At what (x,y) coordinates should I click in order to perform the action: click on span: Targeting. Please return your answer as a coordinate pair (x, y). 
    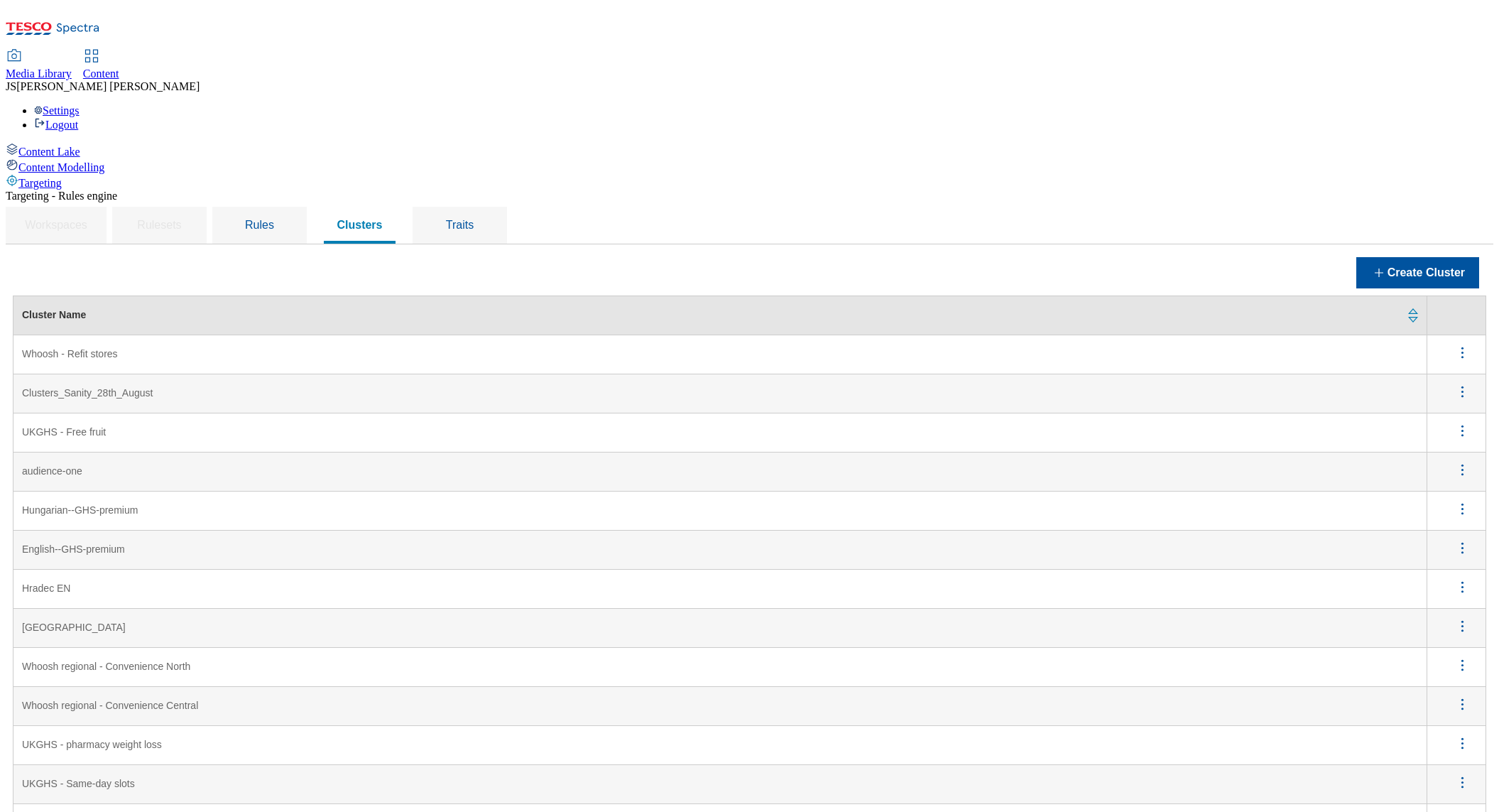
    Looking at the image, I should click on (40, 182).